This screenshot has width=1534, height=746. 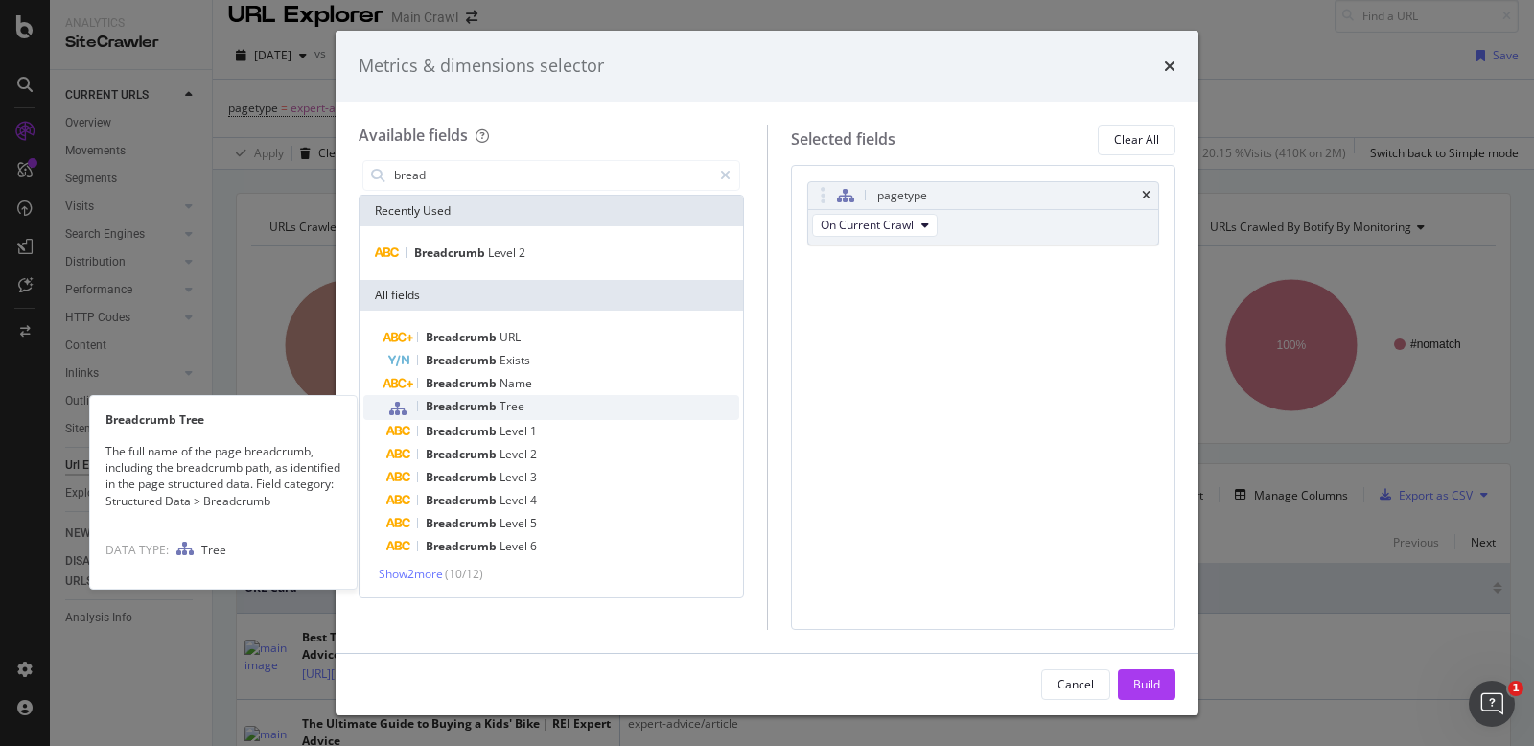 I want to click on div: Build, so click(x=1147, y=684).